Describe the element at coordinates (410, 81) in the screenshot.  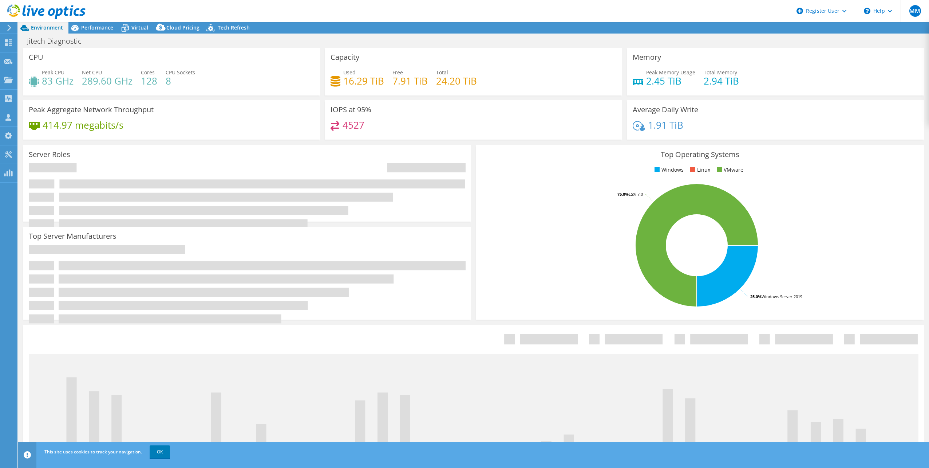
I see `h4: 7.91 TiB` at that location.